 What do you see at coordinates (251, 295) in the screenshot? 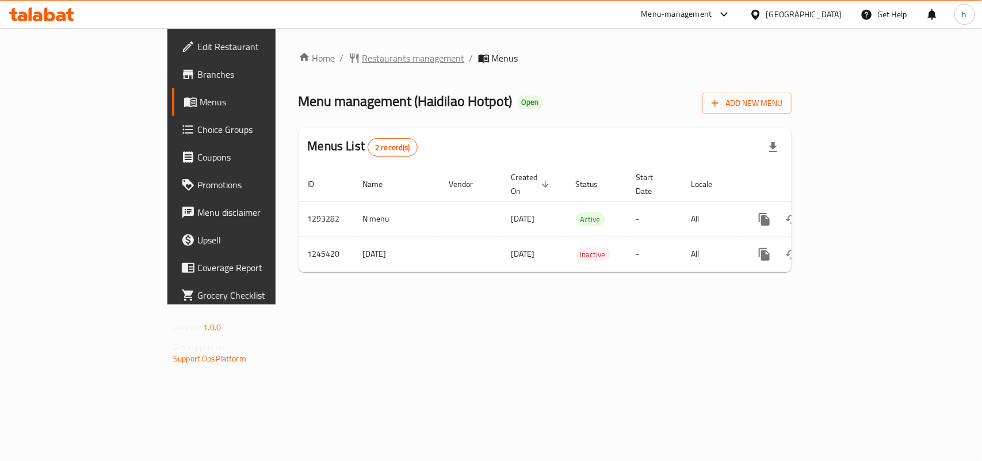
I see `a: Grocery Checklist` at bounding box center [251, 295].